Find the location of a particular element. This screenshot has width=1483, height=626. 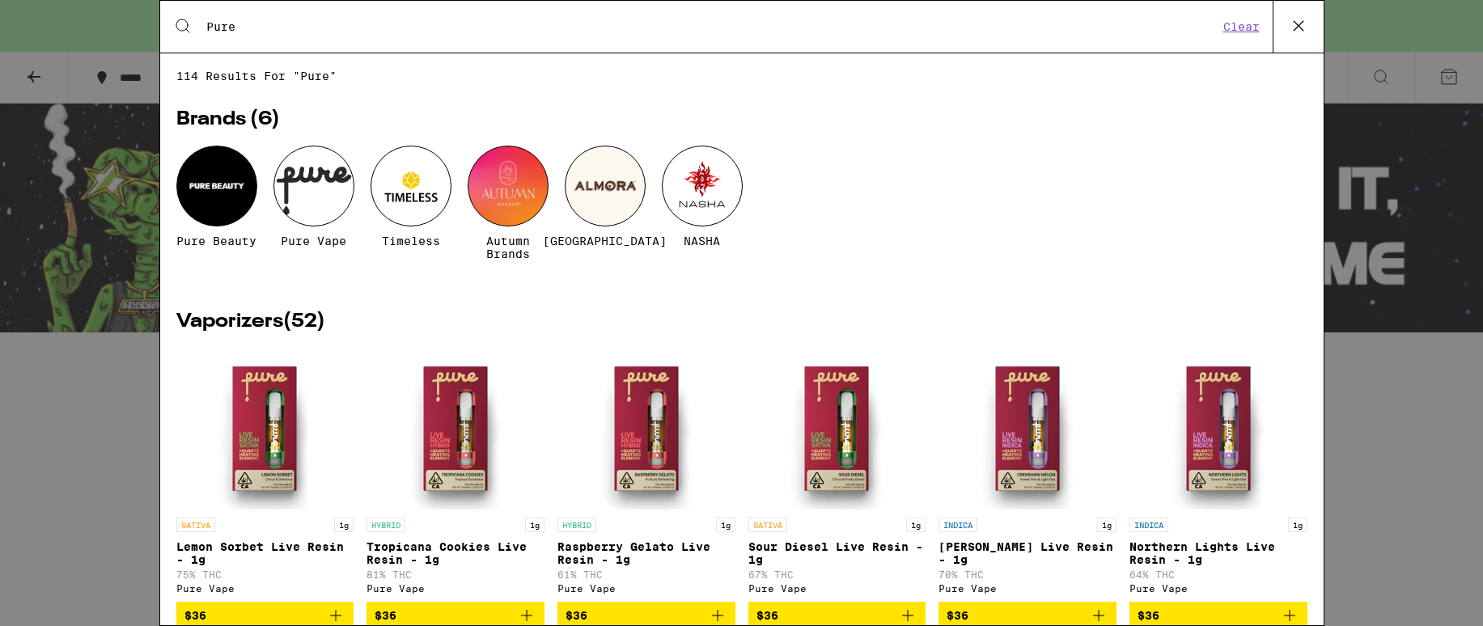

span: 114 results for "Pure" is located at coordinates (742, 76).